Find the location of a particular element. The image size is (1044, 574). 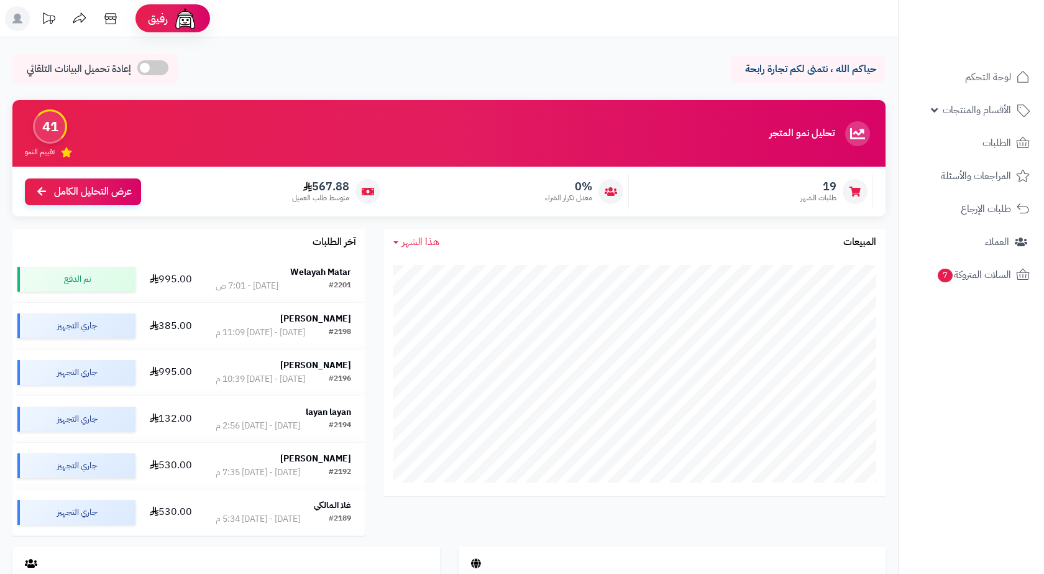

strong: Welayah Matar is located at coordinates (321, 272).